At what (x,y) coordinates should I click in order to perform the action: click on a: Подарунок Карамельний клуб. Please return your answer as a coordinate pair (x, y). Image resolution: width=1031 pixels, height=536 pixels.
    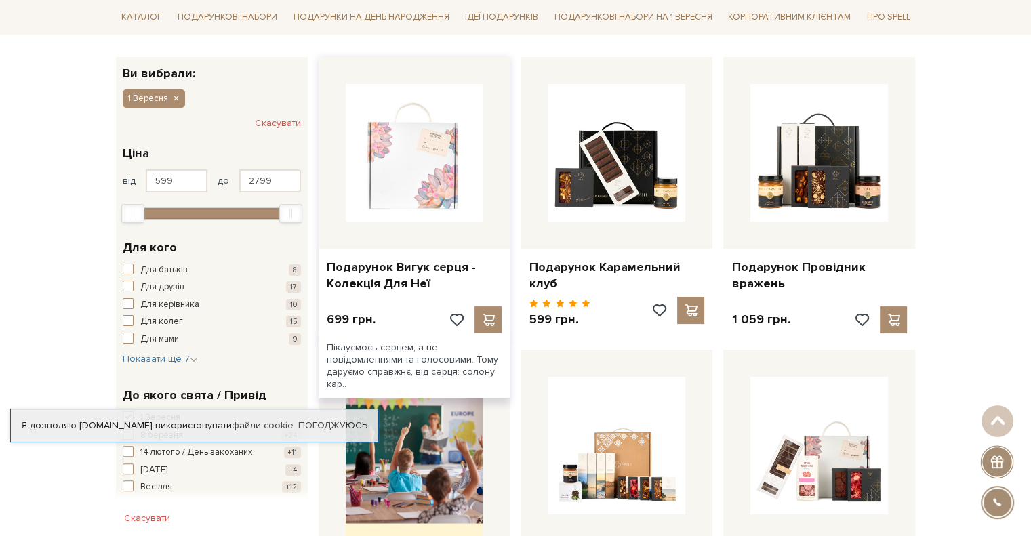
    Looking at the image, I should click on (616, 275).